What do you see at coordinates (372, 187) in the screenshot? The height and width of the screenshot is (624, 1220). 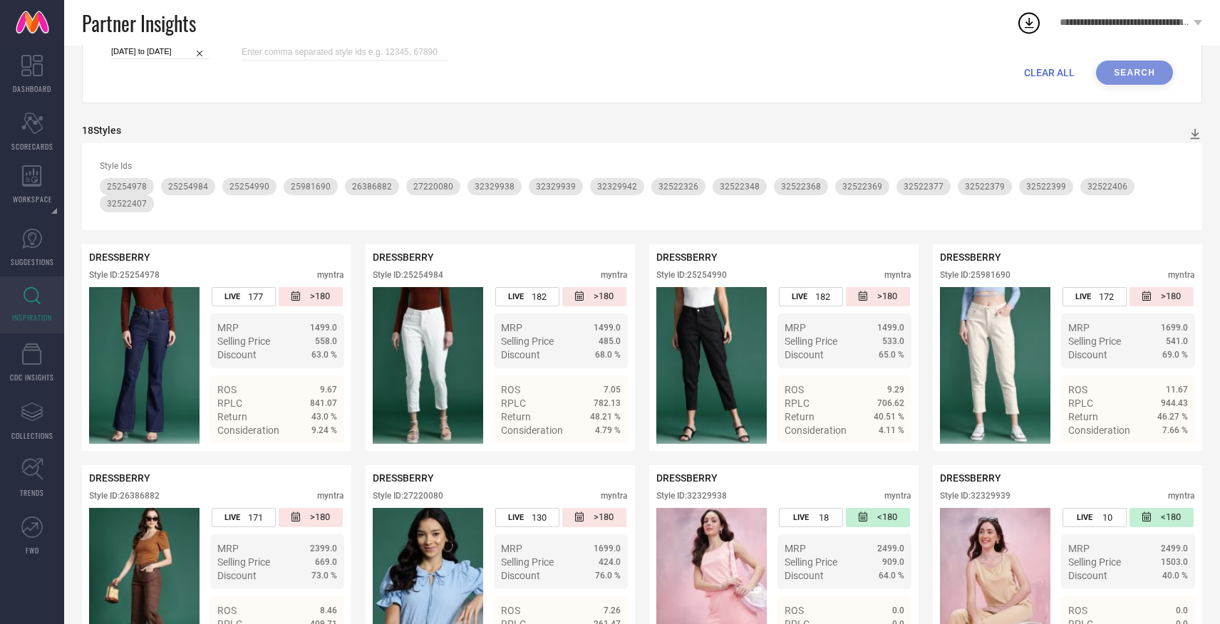 I see `span: 26386882` at bounding box center [372, 187].